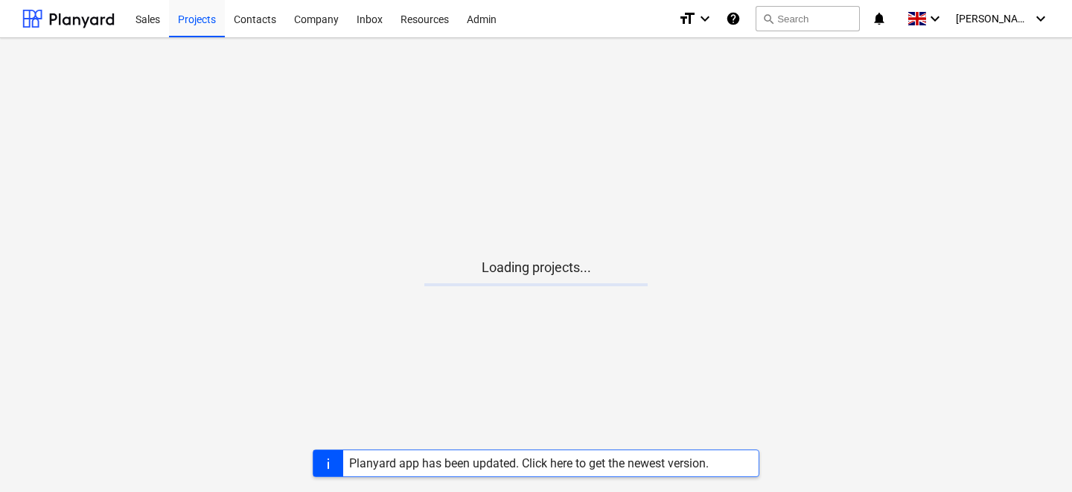 The height and width of the screenshot is (492, 1072). What do you see at coordinates (734, 19) in the screenshot?
I see `i: Knowledge base` at bounding box center [734, 19].